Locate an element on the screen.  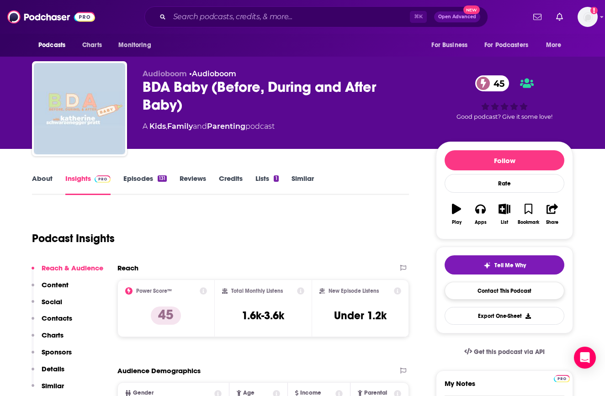
h3: 1.6k-3.6k is located at coordinates (263, 315).